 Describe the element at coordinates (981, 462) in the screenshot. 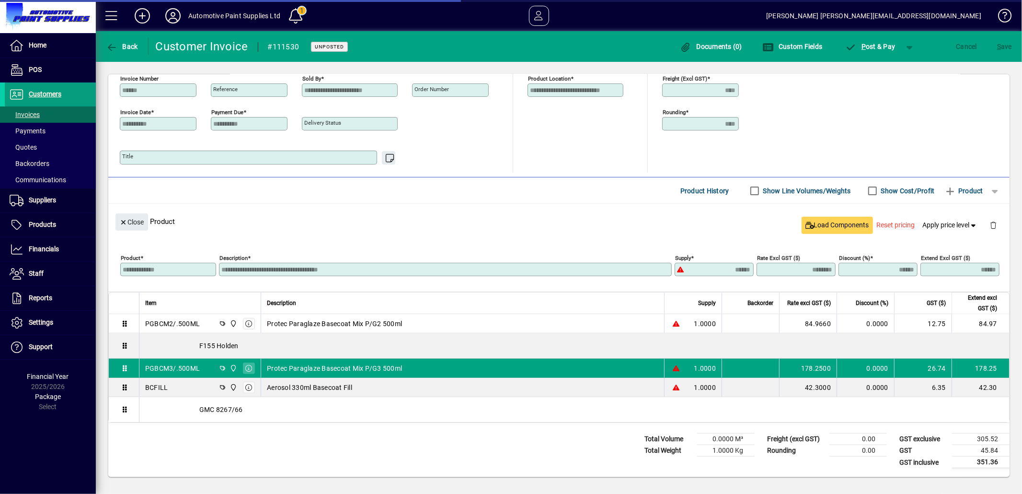

I see `td: 351.36` at that location.